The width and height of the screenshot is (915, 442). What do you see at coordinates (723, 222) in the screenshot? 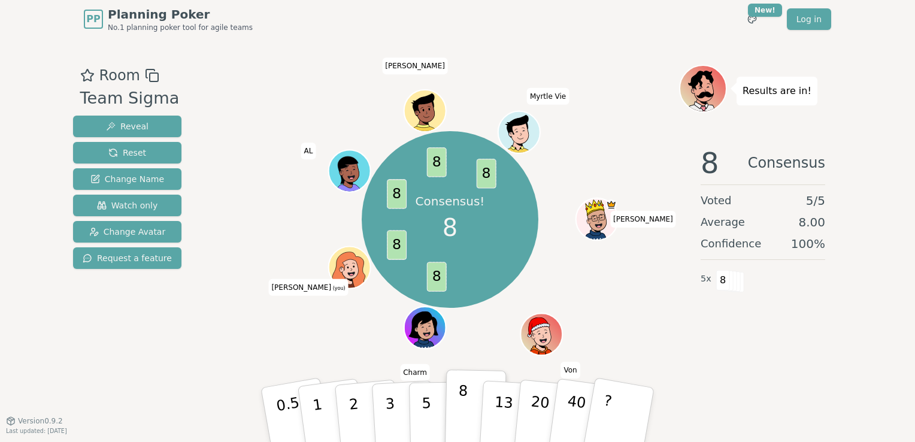
I see `span: Average` at bounding box center [723, 222].